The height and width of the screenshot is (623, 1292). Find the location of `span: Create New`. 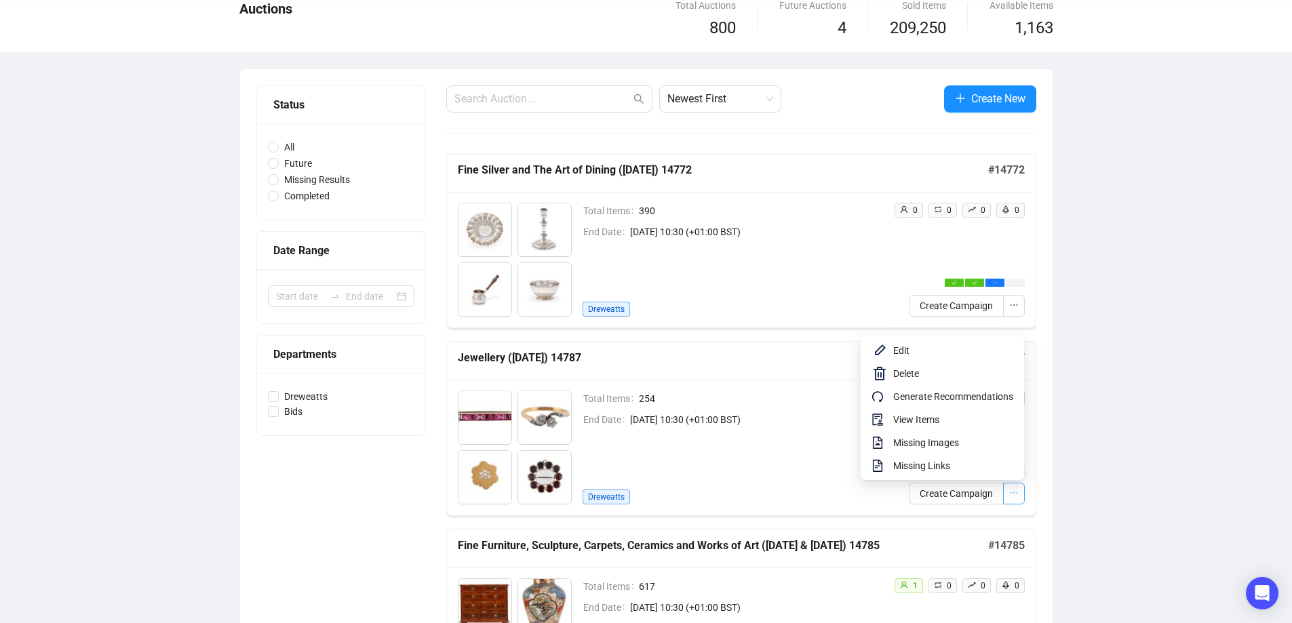

span: Create New is located at coordinates (998, 98).